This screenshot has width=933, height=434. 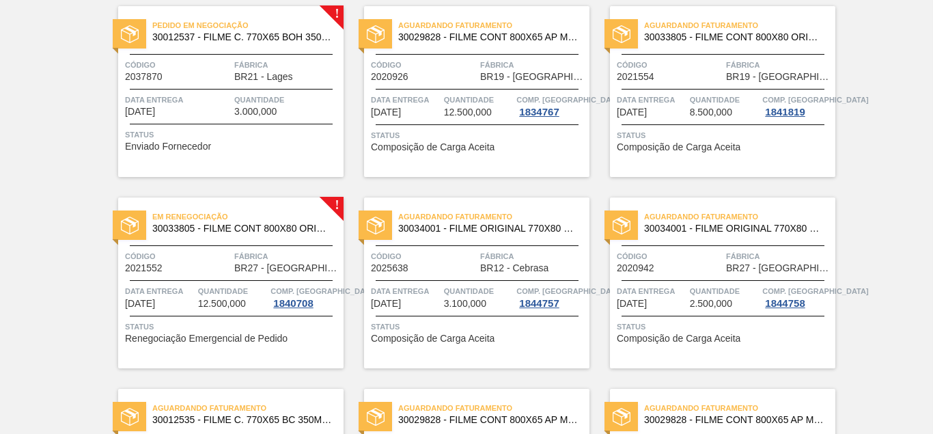 I want to click on span: 30012535 - FILME C. 770X65 BC 350ML C12 429, so click(x=243, y=420).